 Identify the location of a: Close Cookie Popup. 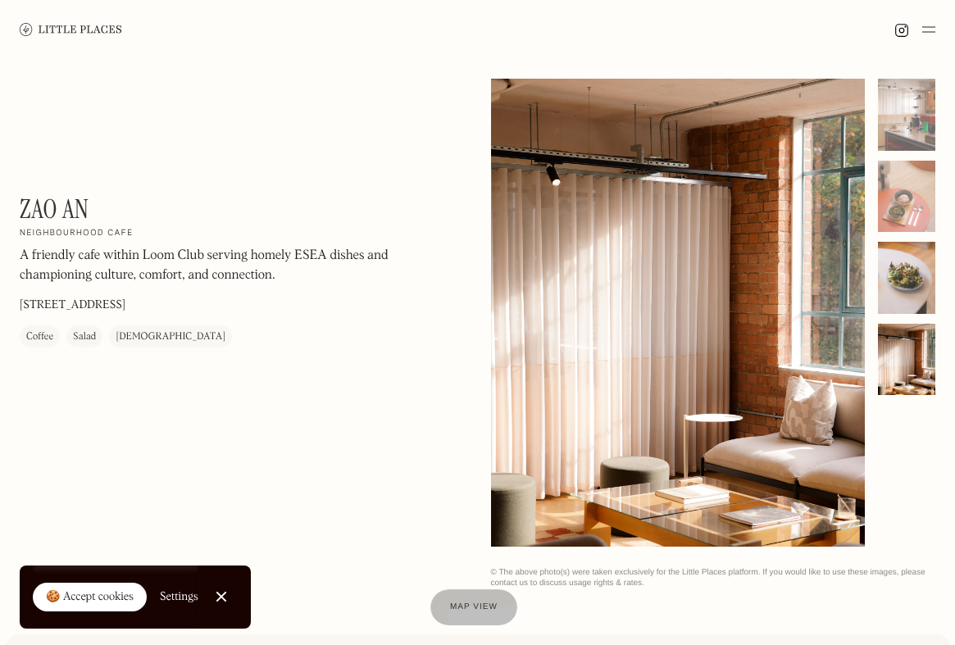
(221, 597).